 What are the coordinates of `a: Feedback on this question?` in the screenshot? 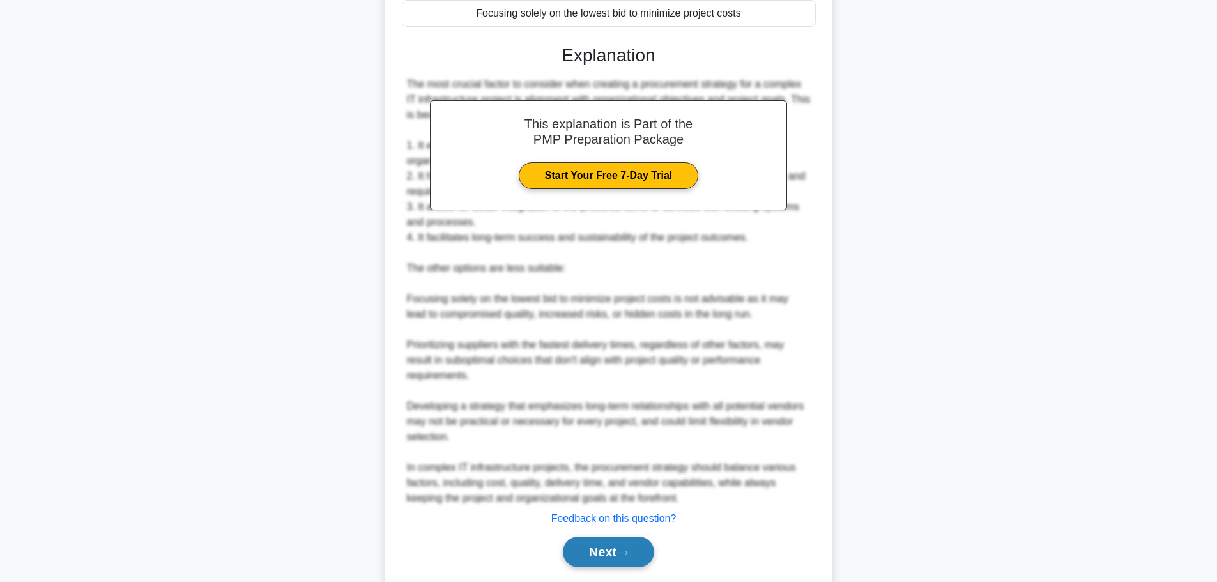 It's located at (614, 518).